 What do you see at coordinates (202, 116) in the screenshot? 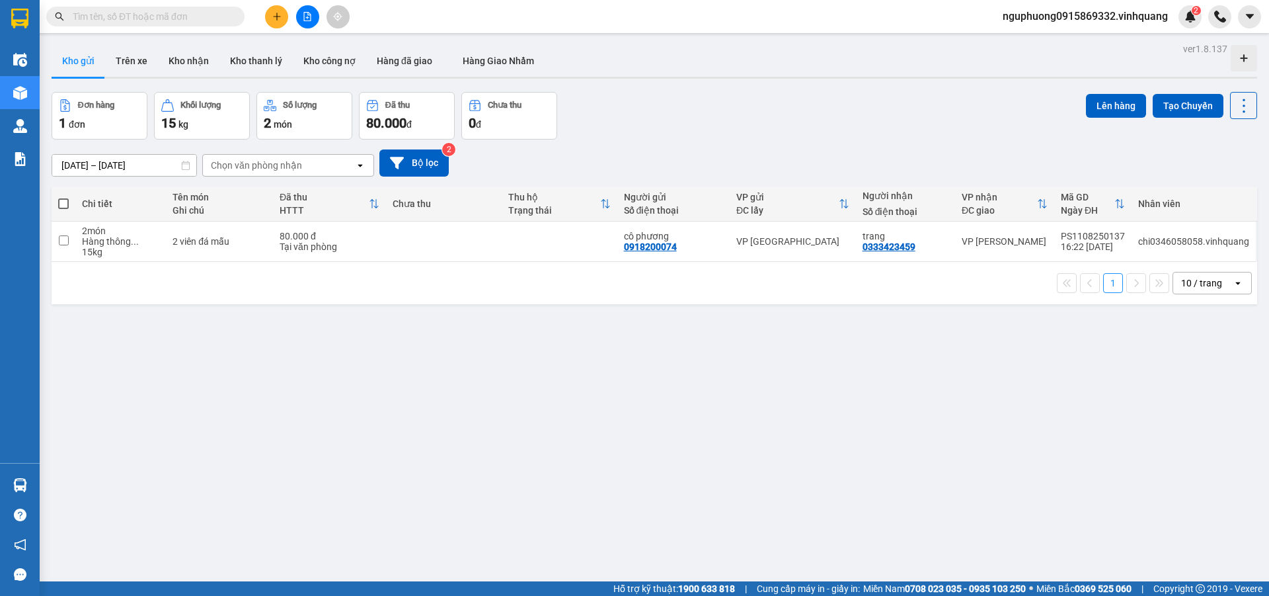
I see `button: Khối lượng15kg` at bounding box center [202, 116].